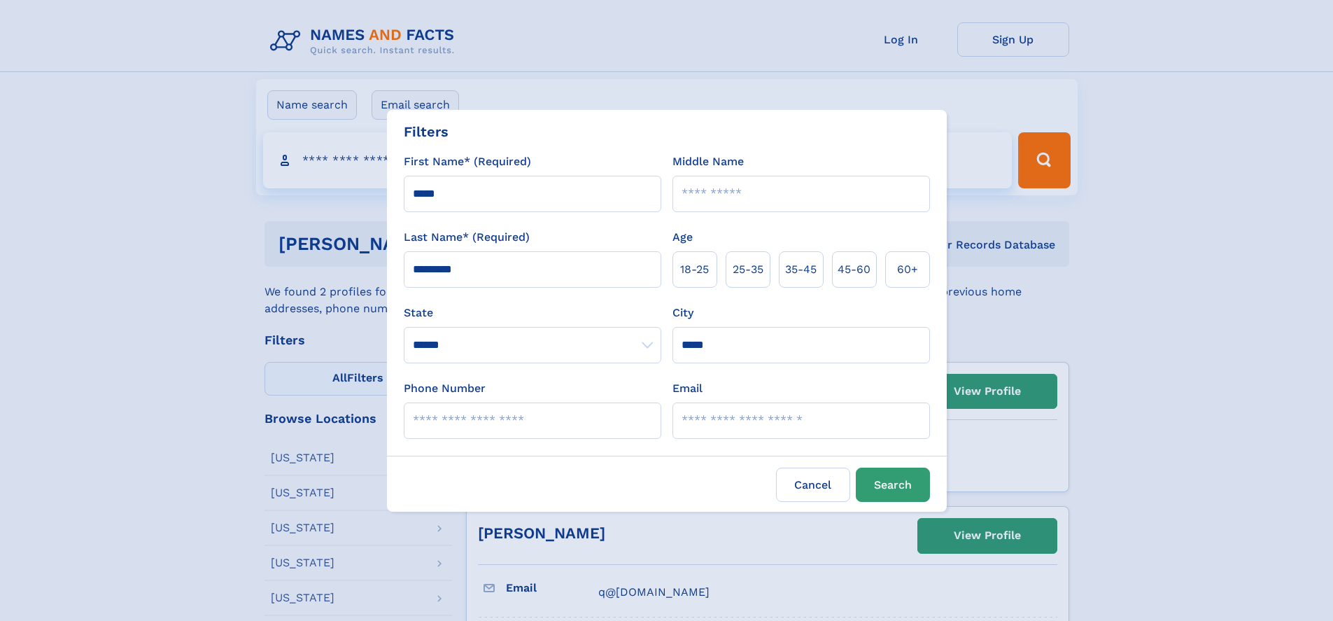 Image resolution: width=1333 pixels, height=621 pixels. What do you see at coordinates (532, 313) in the screenshot?
I see `label: State` at bounding box center [532, 313].